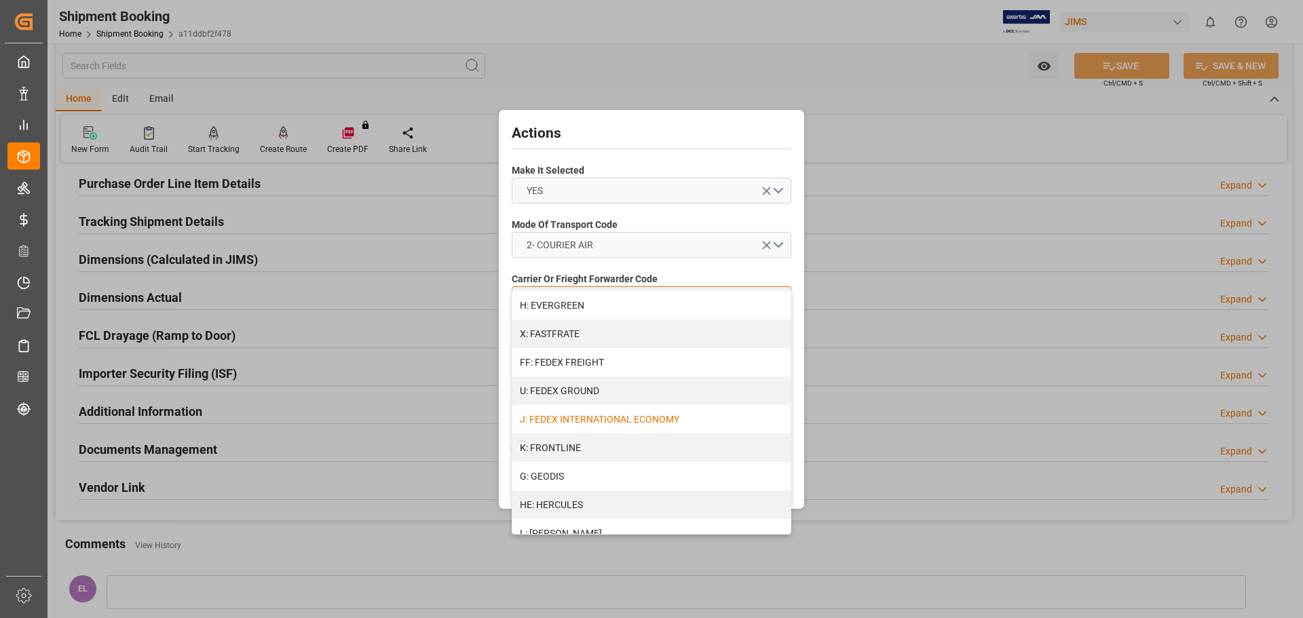  Describe the element at coordinates (652, 477) in the screenshot. I see `div: G: GEODIS` at that location.